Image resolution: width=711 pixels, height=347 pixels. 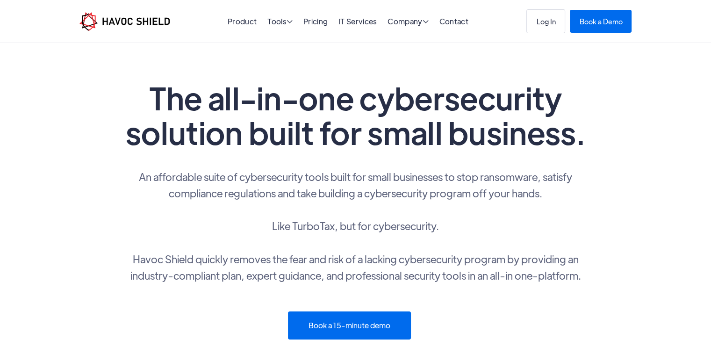 What do you see at coordinates (356, 115) in the screenshot?
I see `h1: The all-in-one cybersecurity solution built for small business.` at bounding box center [356, 115].